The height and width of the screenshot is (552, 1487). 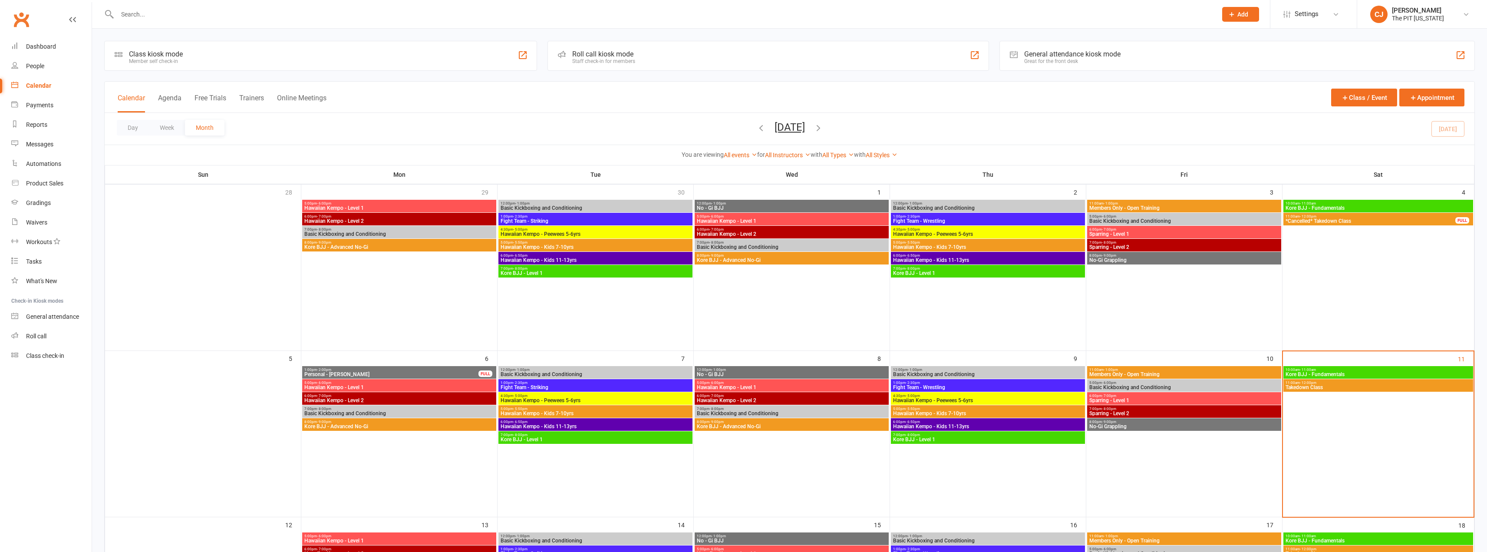 I want to click on span: - 6:00pm, so click(x=716, y=549).